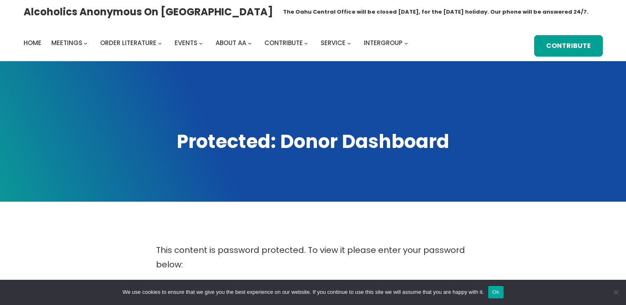 This screenshot has height=305, width=626. What do you see at coordinates (186, 43) in the screenshot?
I see `span: Events` at bounding box center [186, 43].